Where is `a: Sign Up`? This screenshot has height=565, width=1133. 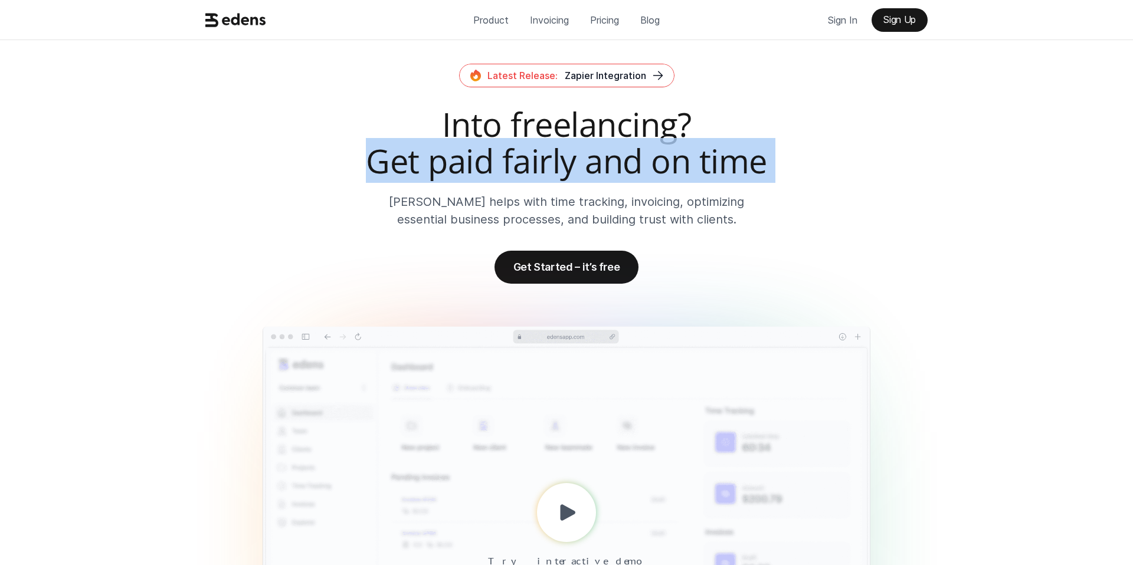
a: Sign Up is located at coordinates (899, 20).